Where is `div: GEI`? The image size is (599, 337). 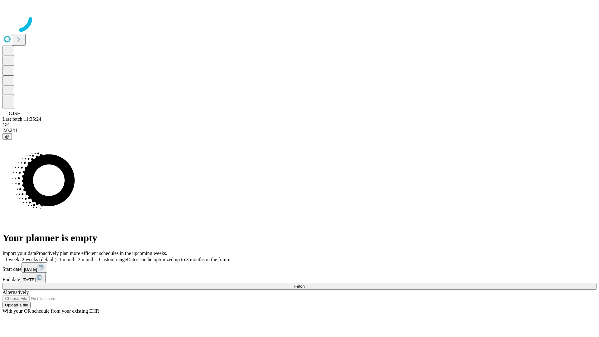
div: GEI is located at coordinates (299, 125).